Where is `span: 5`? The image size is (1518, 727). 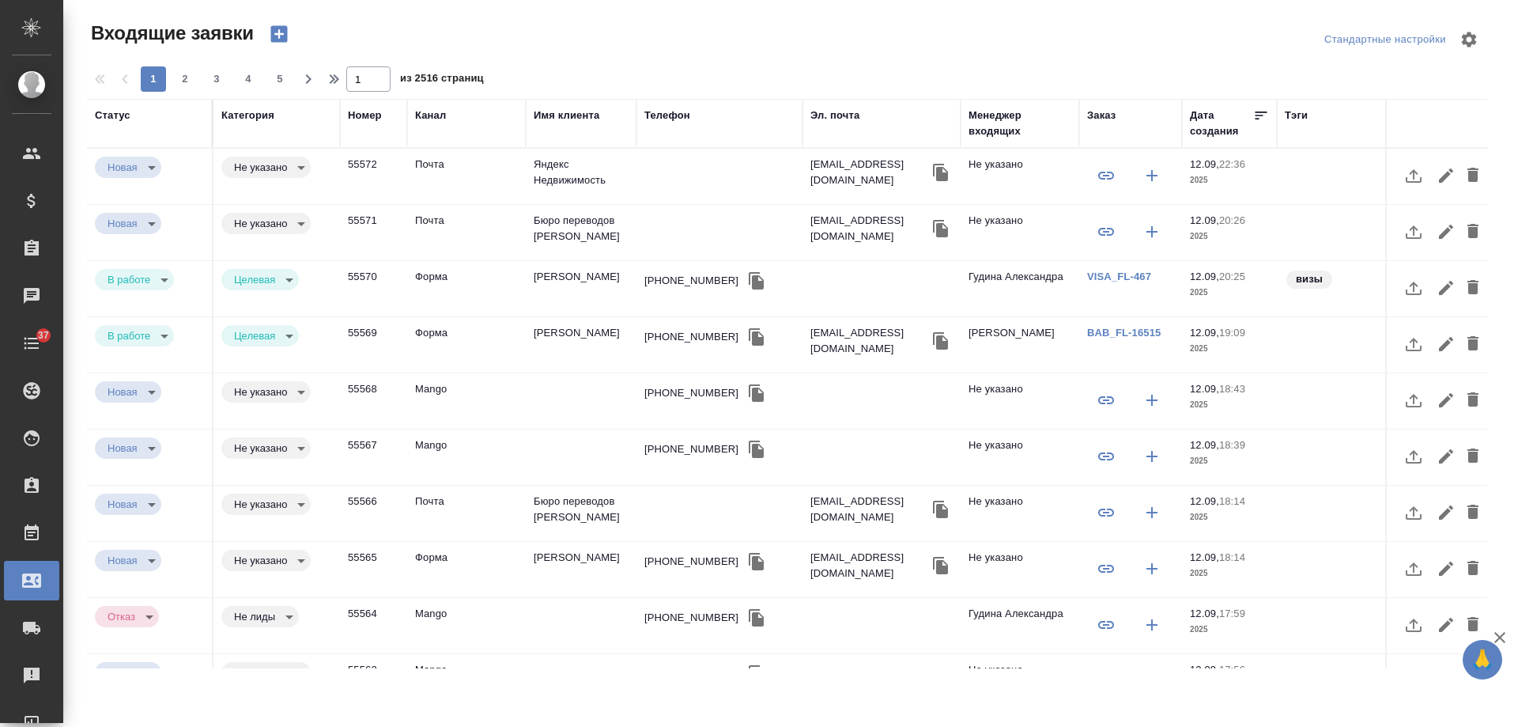
span: 5 is located at coordinates (280, 79).